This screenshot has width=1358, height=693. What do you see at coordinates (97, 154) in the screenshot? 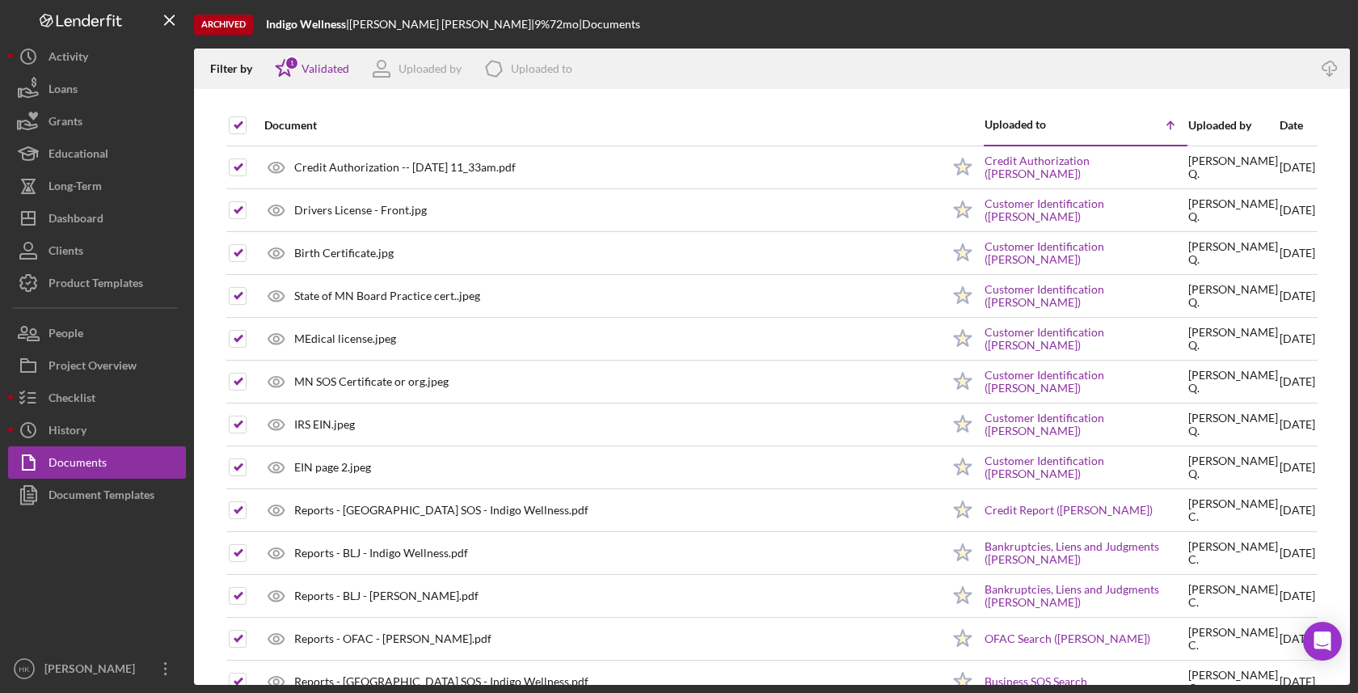
I see `button: Educational` at bounding box center [97, 154].